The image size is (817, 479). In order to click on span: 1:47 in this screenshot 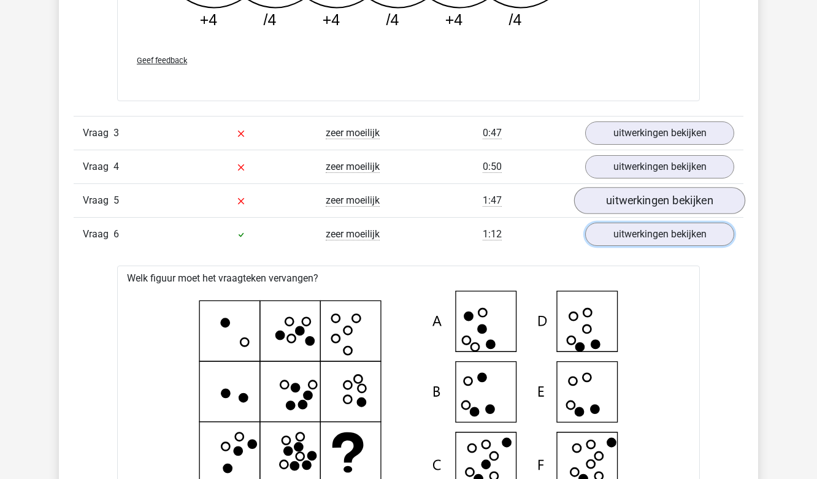, I will do `click(492, 201)`.